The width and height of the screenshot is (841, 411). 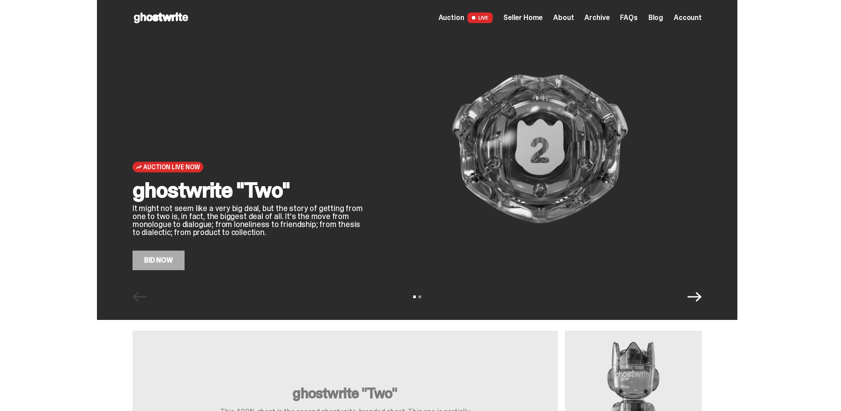 What do you see at coordinates (564, 18) in the screenshot?
I see `span: About` at bounding box center [564, 18].